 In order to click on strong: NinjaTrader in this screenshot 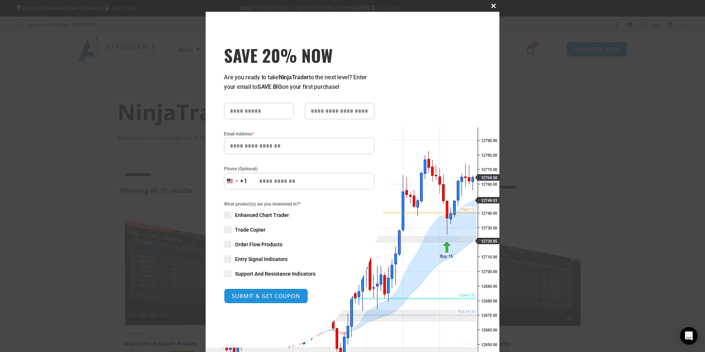, I will do `click(294, 77)`.